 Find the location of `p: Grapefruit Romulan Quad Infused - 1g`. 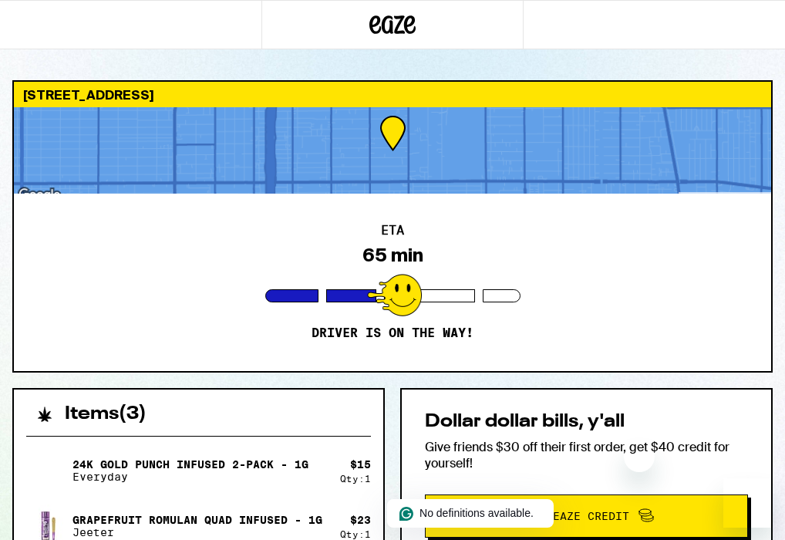

p: Grapefruit Romulan Quad Infused - 1g is located at coordinates (198, 520).